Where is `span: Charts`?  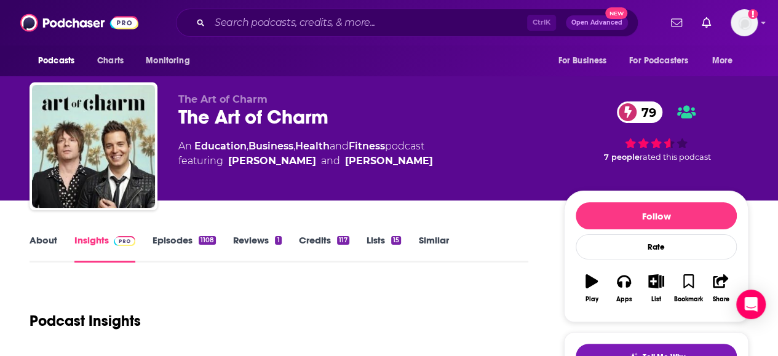 span: Charts is located at coordinates (110, 61).